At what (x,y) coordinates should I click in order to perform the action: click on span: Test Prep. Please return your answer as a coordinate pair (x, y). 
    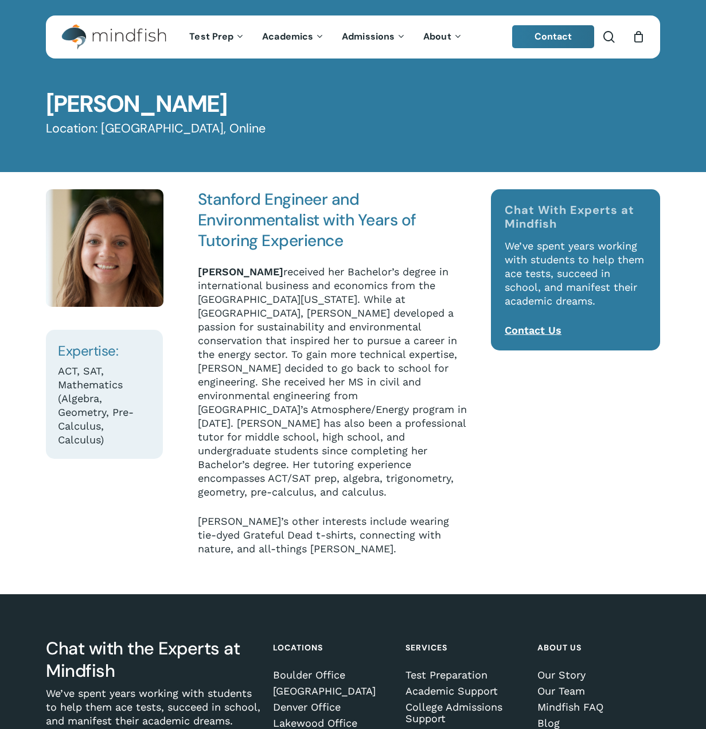
    Looking at the image, I should click on (211, 36).